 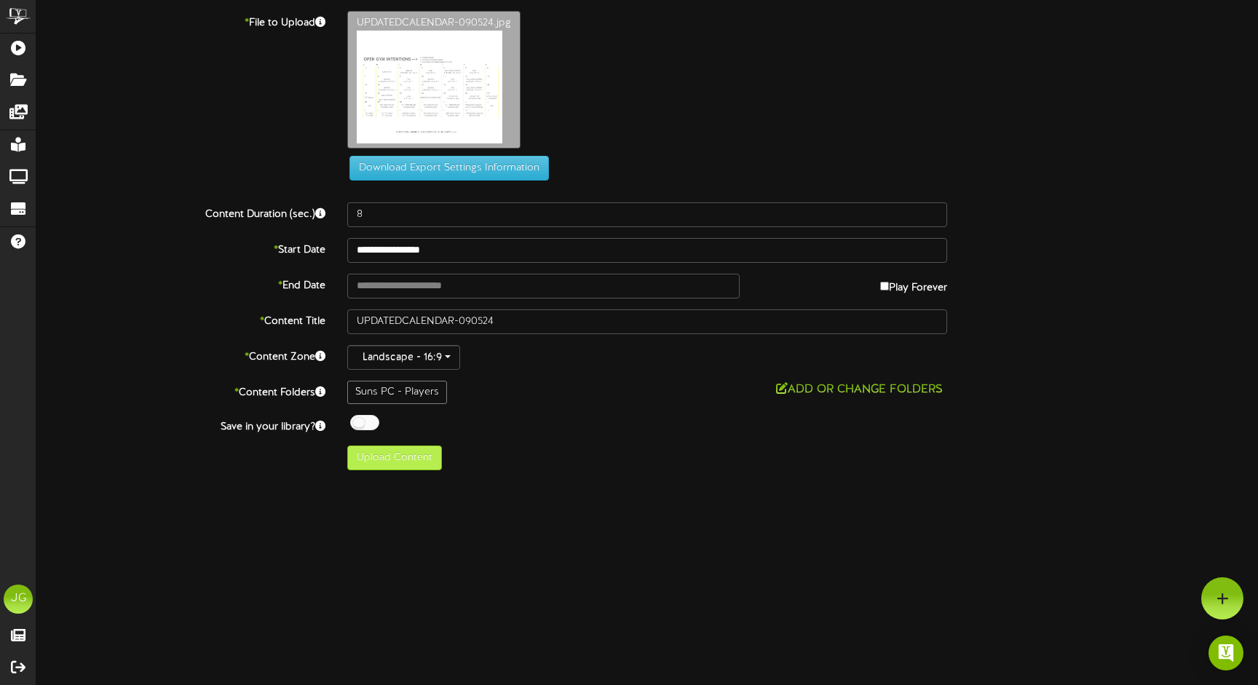 What do you see at coordinates (181, 212) in the screenshot?
I see `label: Content Duration (sec.)` at bounding box center [181, 212].